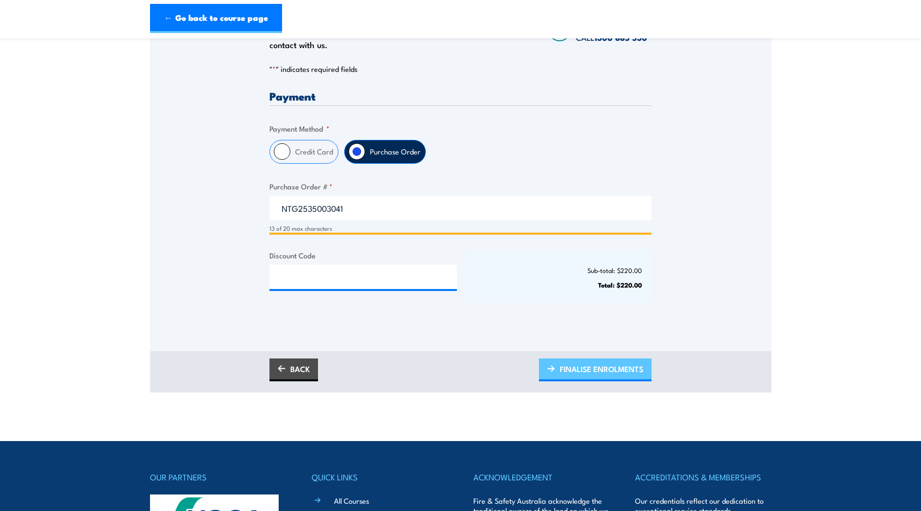 This screenshot has width=921, height=511. What do you see at coordinates (351, 500) in the screenshot?
I see `a: All Courses` at bounding box center [351, 500].